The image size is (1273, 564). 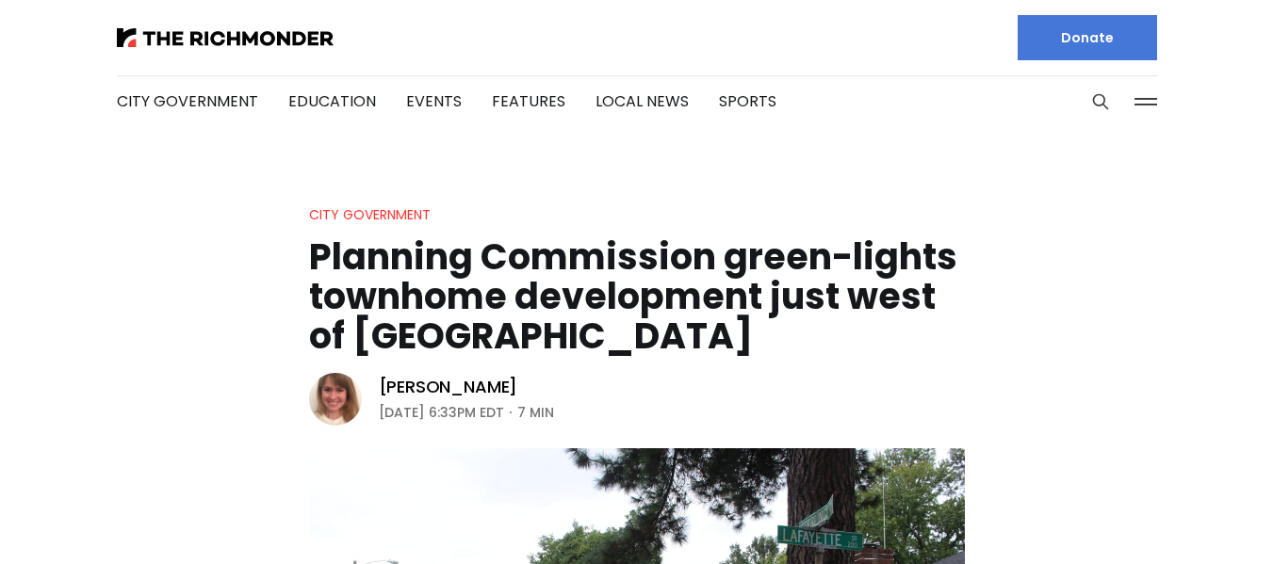 I want to click on a: Donate, so click(x=1087, y=38).